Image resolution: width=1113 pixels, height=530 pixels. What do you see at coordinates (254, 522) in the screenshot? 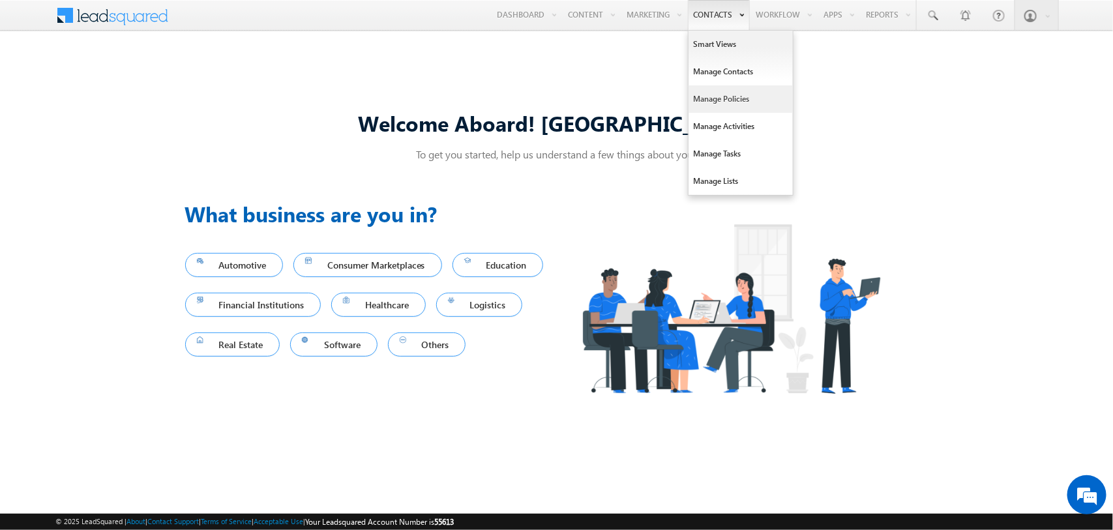
I see `span: © 2025 LeadSquared | | | | |` at bounding box center [254, 522].